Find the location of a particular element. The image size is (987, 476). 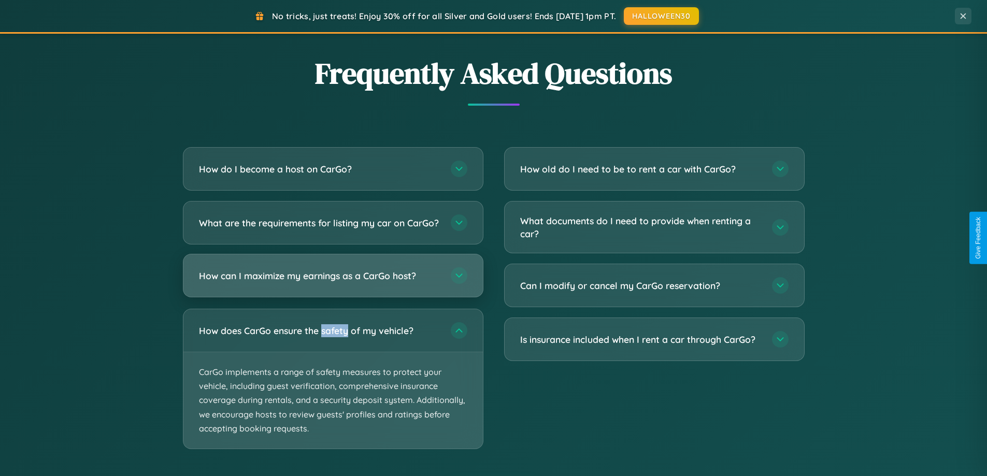

h3: Can I modify or cancel my CarGo reservation? is located at coordinates (641, 286).